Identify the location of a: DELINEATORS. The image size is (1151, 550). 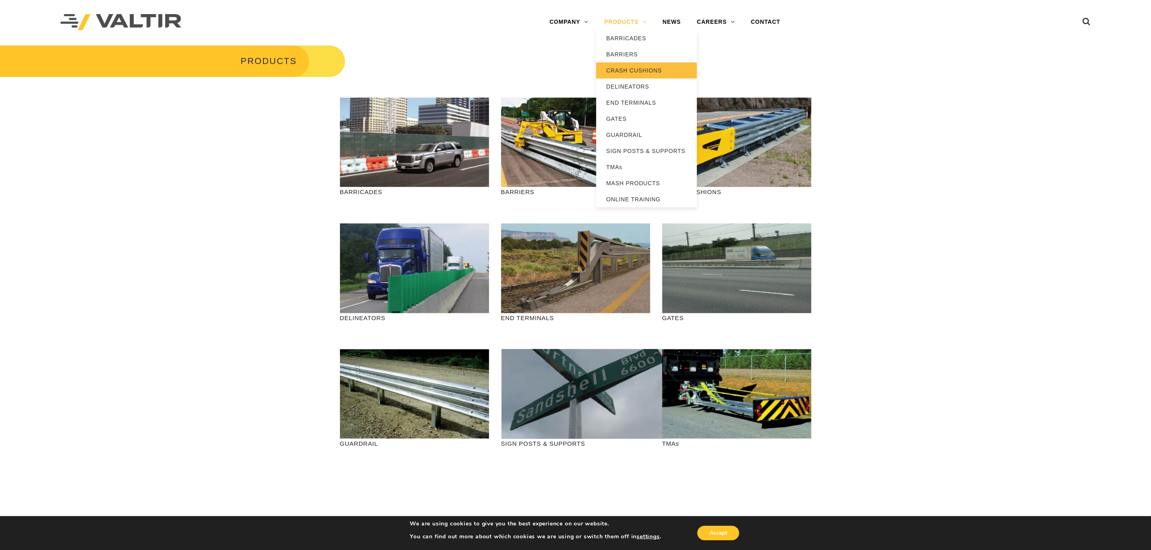
(646, 87).